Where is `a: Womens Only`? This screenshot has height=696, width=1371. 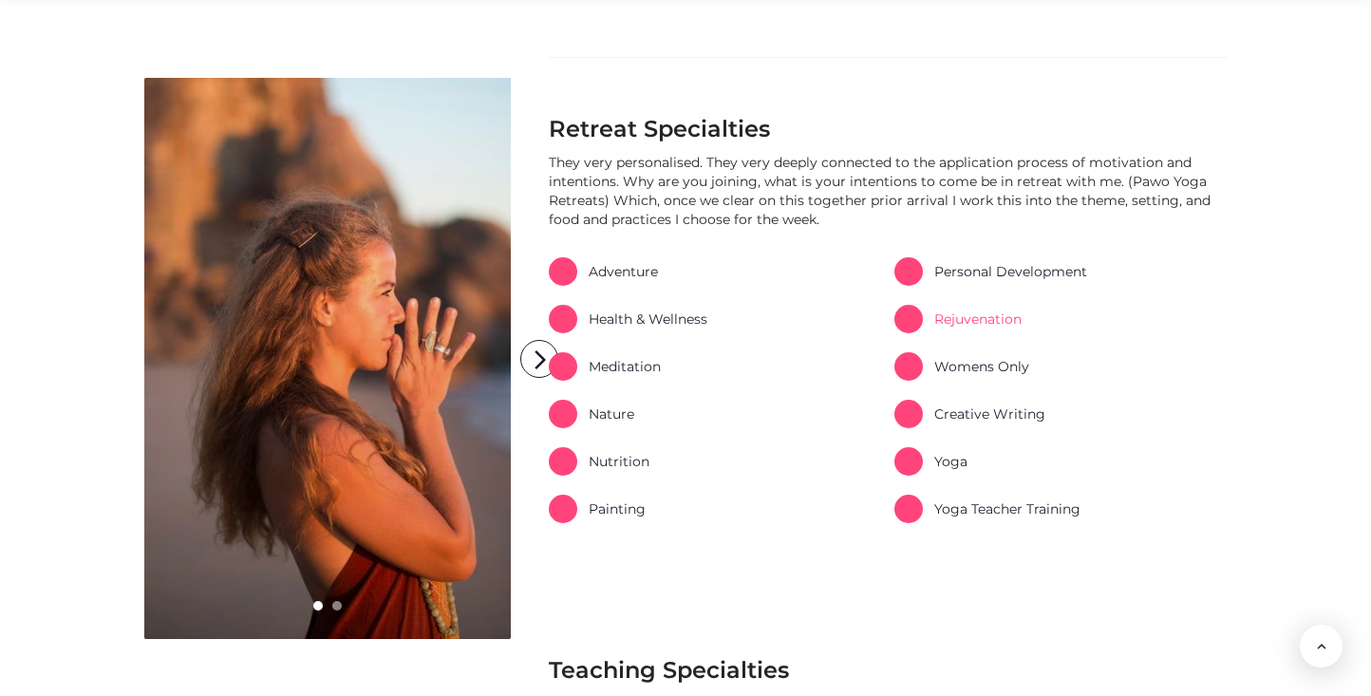 a: Womens Only is located at coordinates (962, 367).